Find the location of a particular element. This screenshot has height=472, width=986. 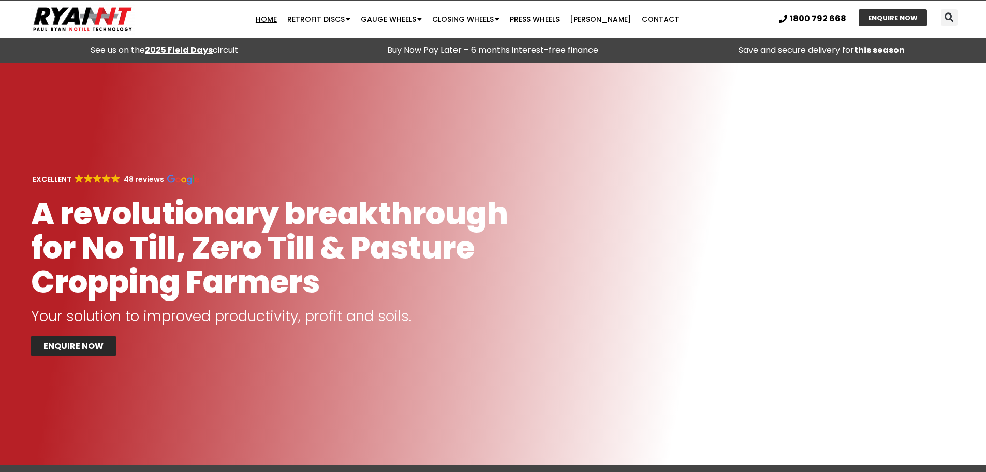

a: Home is located at coordinates (266, 19).